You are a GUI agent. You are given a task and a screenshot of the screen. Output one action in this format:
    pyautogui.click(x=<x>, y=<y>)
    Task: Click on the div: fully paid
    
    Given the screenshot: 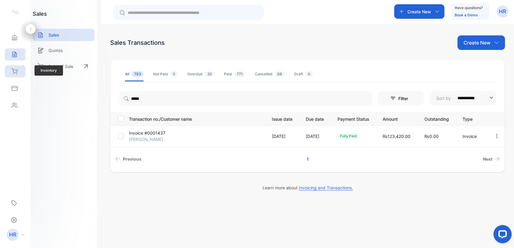 What is the action you would take?
    pyautogui.click(x=349, y=136)
    